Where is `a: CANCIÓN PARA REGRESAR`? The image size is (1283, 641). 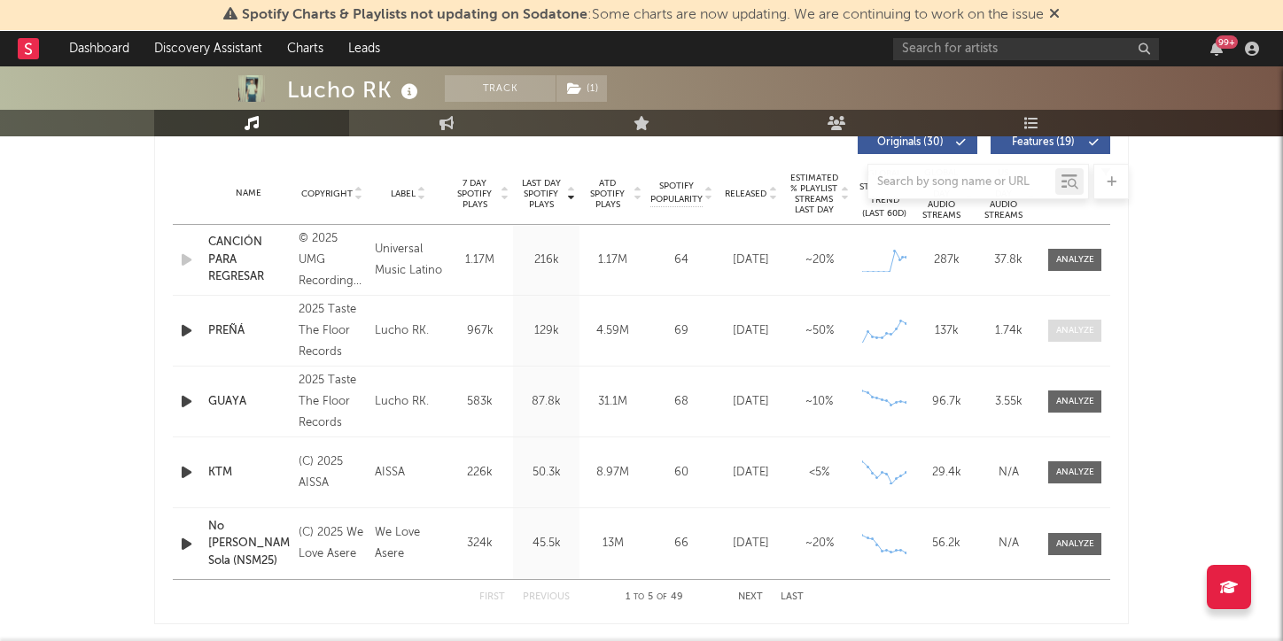 a: CANCIÓN PARA REGRESAR is located at coordinates (249, 260).